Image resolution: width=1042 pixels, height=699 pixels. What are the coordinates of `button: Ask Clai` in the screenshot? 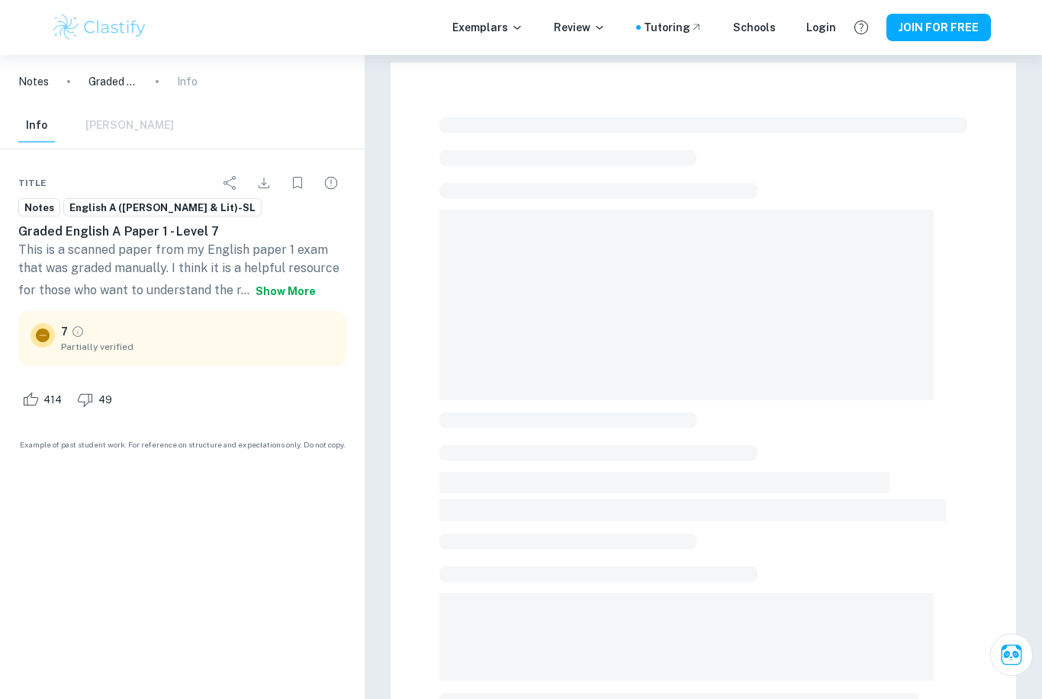 It's located at (1011, 655).